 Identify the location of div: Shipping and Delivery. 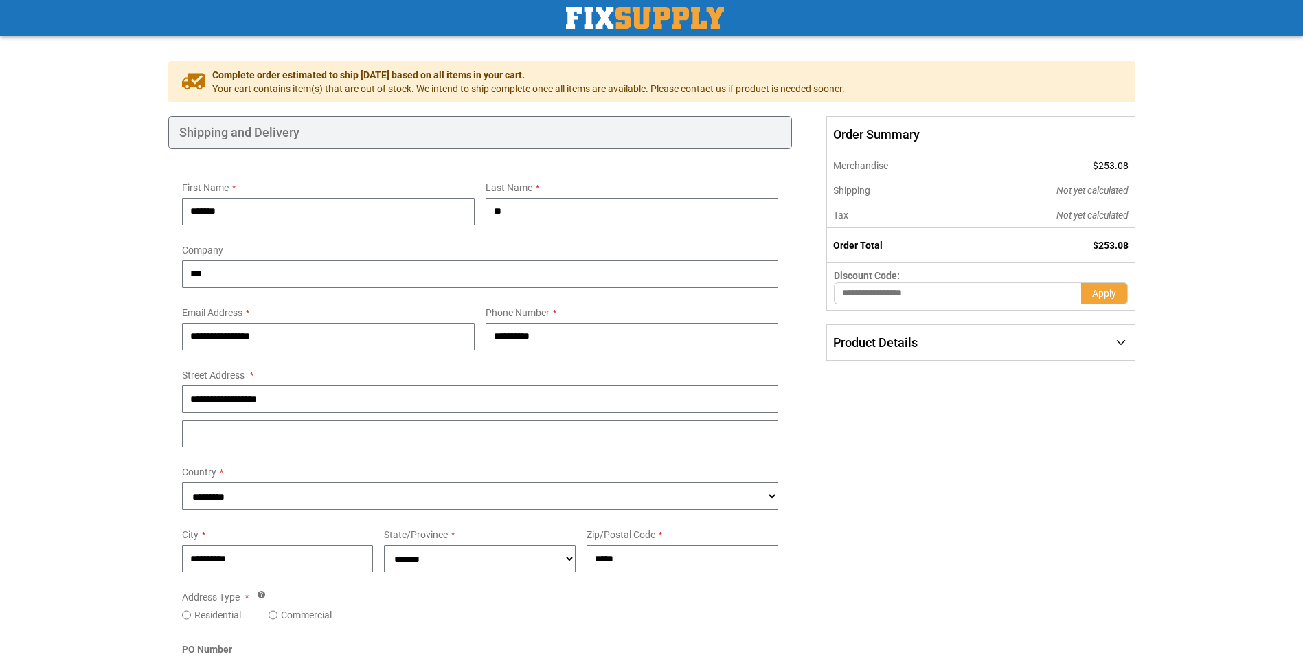
(480, 133).